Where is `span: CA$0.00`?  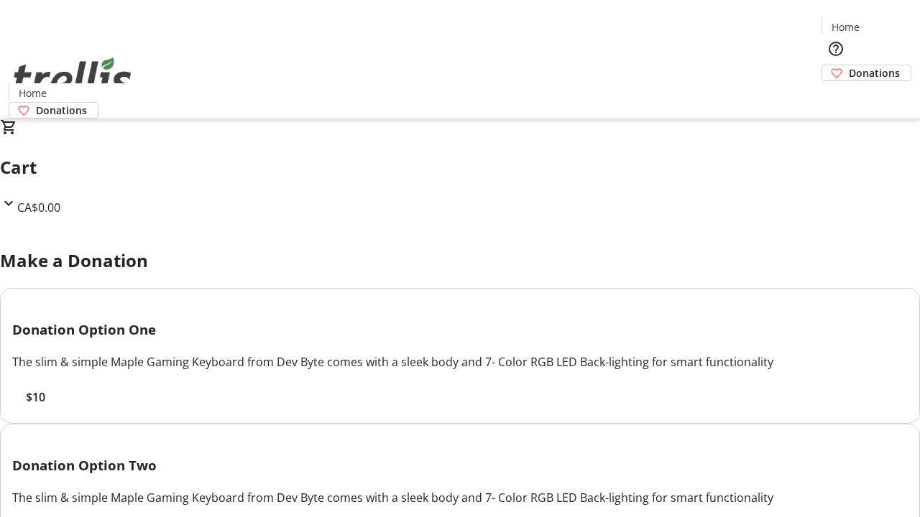
span: CA$0.00 is located at coordinates (39, 208).